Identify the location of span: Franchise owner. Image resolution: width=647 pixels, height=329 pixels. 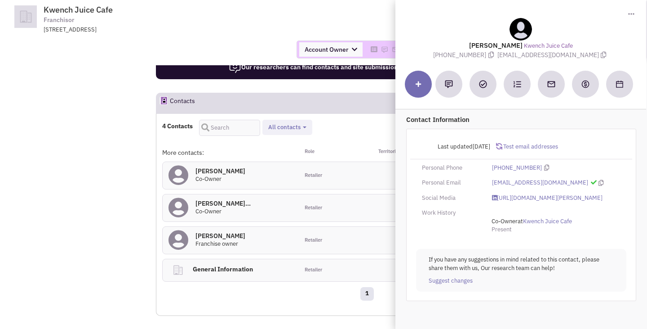
(217, 243).